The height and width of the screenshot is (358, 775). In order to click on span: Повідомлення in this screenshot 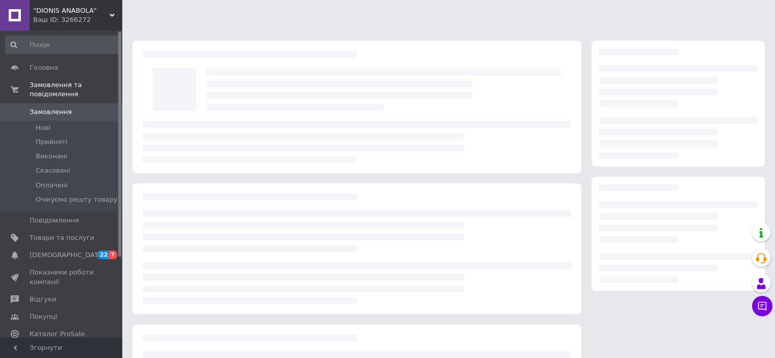, I will do `click(54, 221)`.